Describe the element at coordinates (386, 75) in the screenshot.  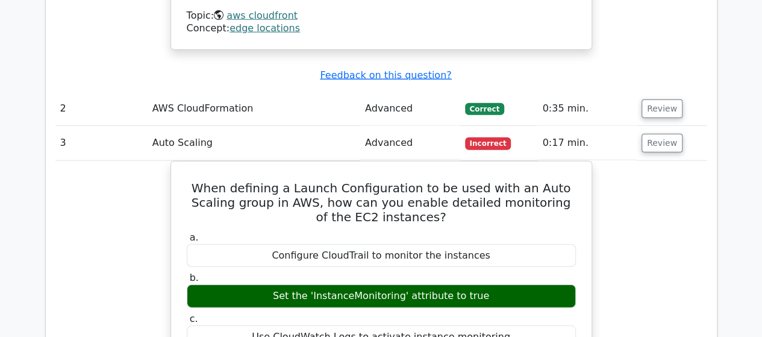
I see `u: Feedback on this question?` at that location.